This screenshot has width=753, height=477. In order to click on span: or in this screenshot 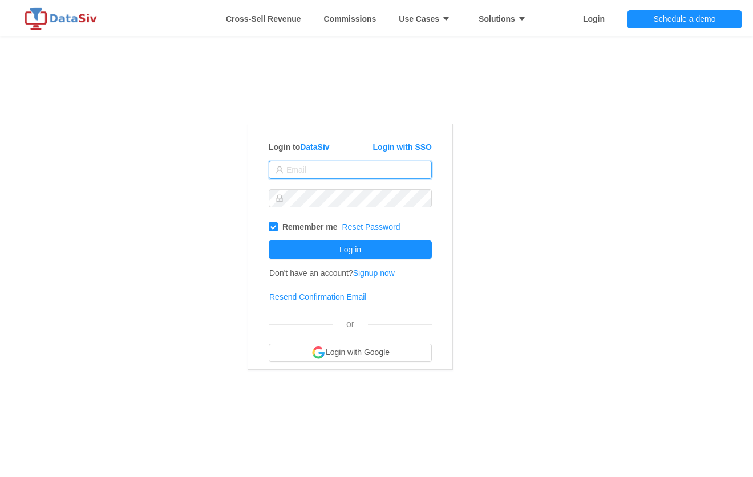, I will do `click(350, 324)`.